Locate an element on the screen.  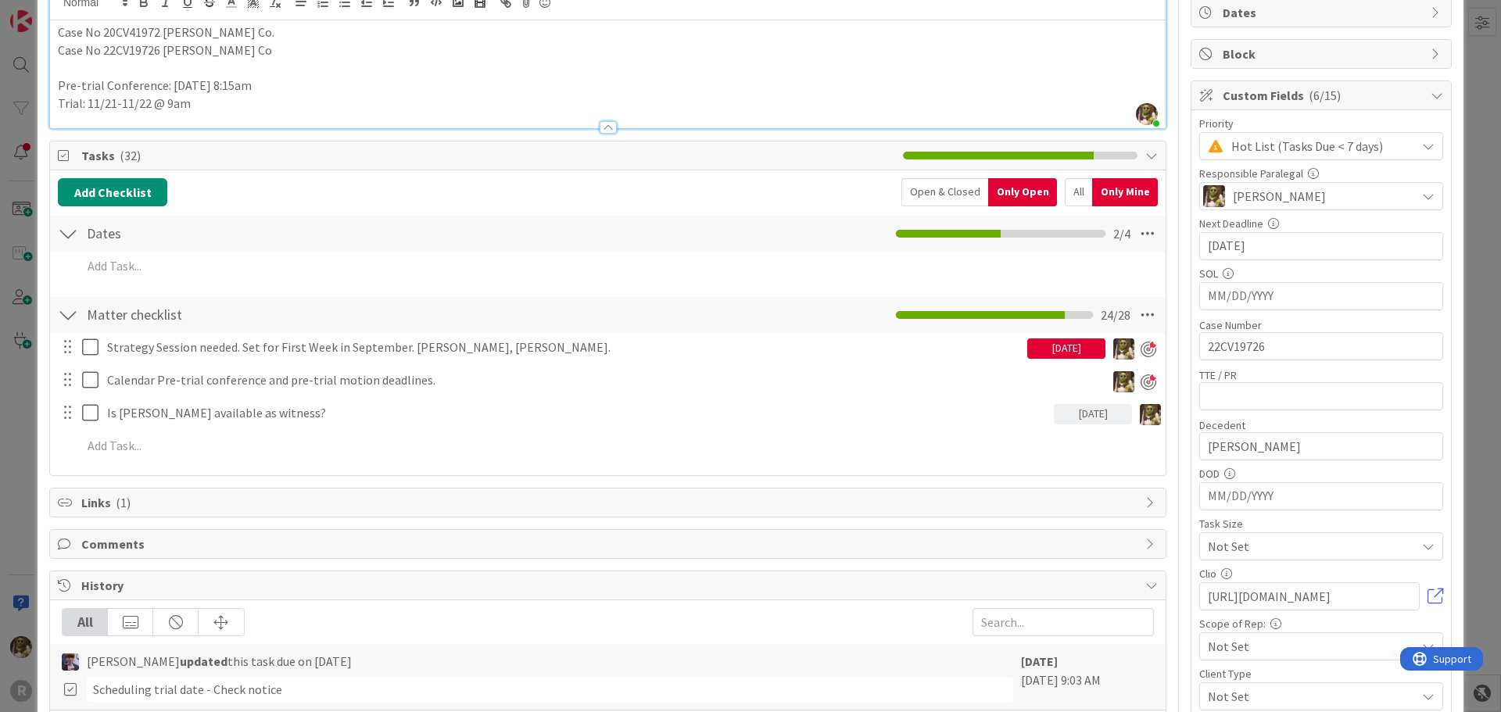
span: Custom Fields is located at coordinates (1323, 95).